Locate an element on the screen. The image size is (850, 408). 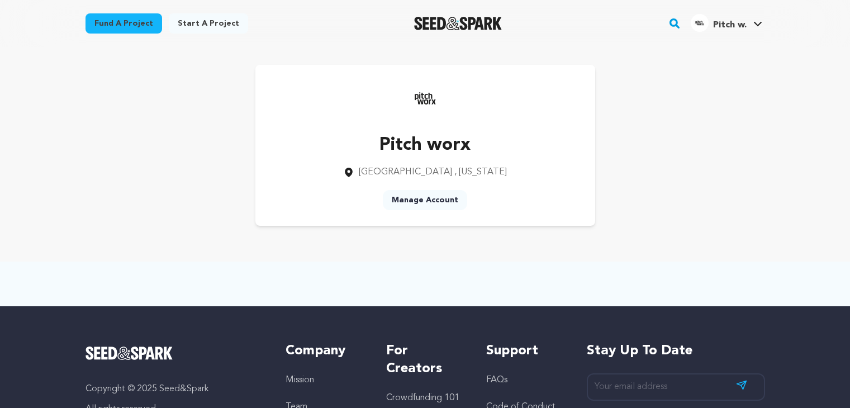
img: Seed&Spark Logo Dark Mode is located at coordinates (458, 23).